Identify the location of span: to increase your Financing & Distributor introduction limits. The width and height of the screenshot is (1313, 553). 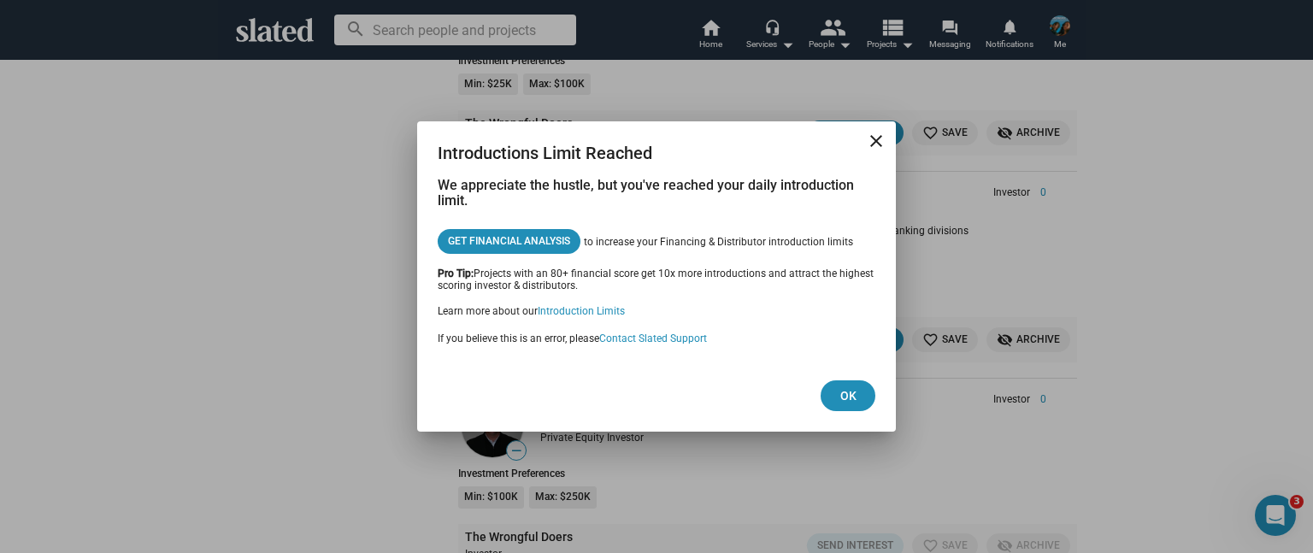
(718, 242).